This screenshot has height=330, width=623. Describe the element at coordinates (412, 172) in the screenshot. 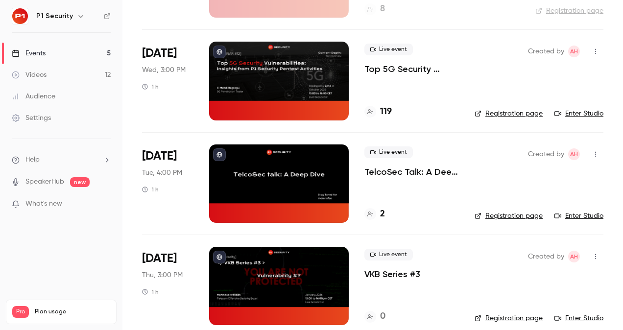

I see `p: TelcoSec Talk: A Deep Dive` at that location.